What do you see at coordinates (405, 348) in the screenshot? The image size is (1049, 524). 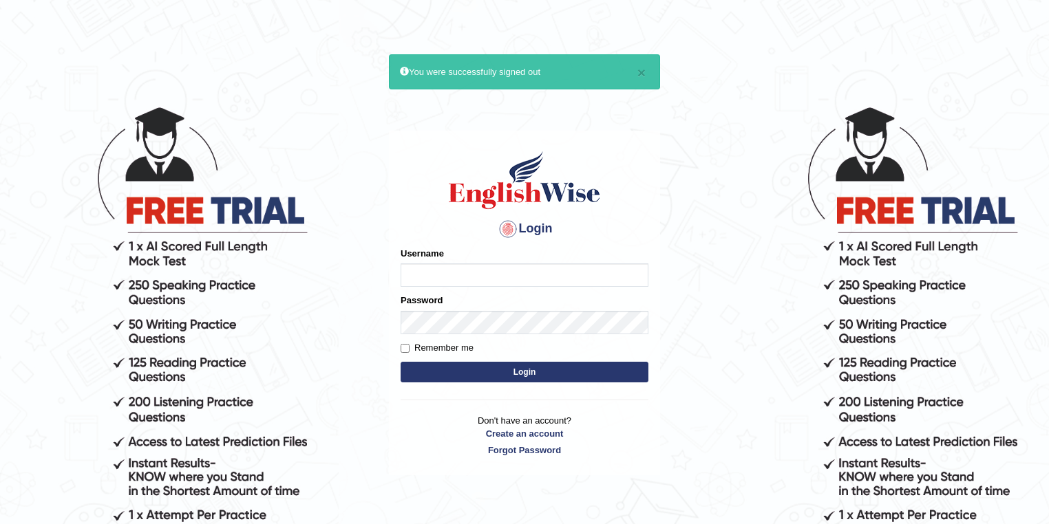 I see `input: Remember me` at bounding box center [405, 348].